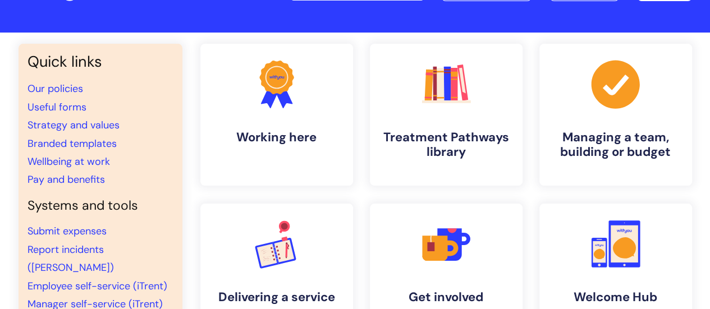  I want to click on a: Useful forms, so click(57, 107).